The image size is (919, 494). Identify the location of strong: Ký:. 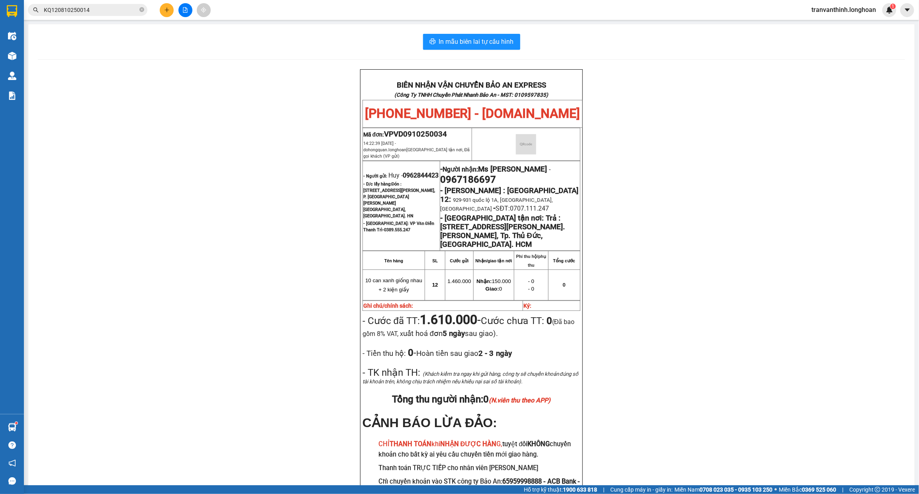
(527, 306).